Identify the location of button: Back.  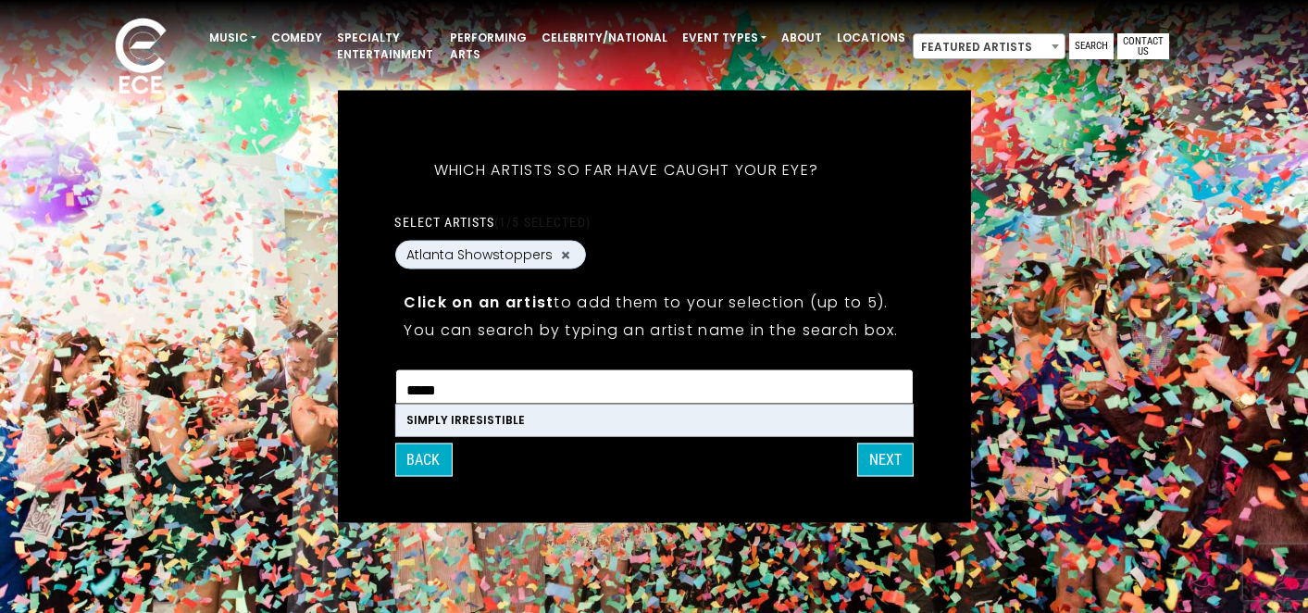
(423, 460).